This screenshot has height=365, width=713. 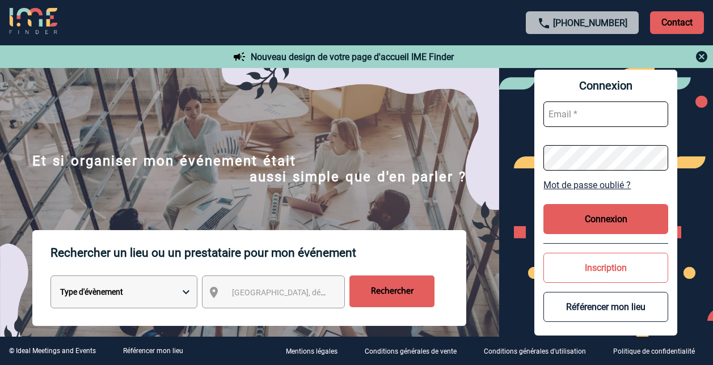 What do you see at coordinates (676, 23) in the screenshot?
I see `p: Contact` at bounding box center [676, 23].